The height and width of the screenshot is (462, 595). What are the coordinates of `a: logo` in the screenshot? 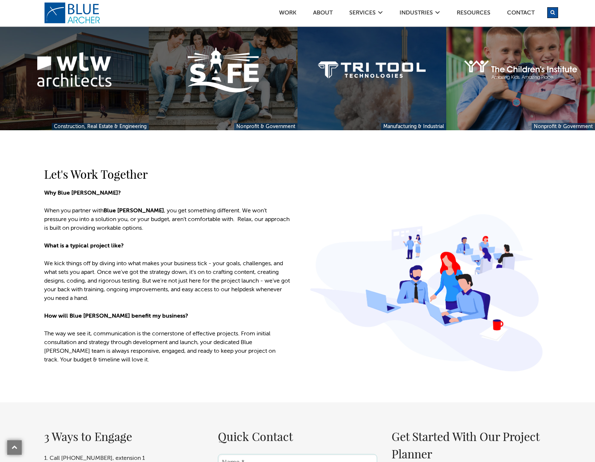 It's located at (73, 13).